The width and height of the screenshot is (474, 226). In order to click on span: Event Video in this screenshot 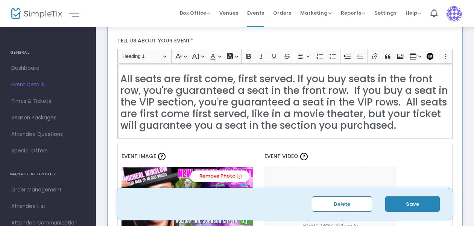, I will do `click(281, 156)`.